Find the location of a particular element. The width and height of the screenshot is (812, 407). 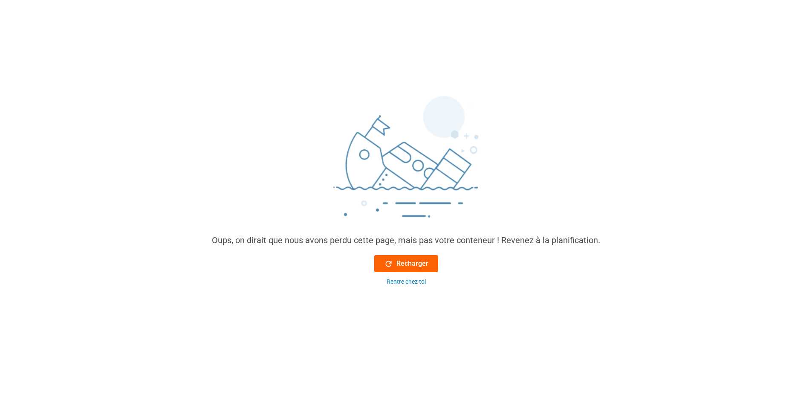

img: sinking_ship.png is located at coordinates (406, 163).